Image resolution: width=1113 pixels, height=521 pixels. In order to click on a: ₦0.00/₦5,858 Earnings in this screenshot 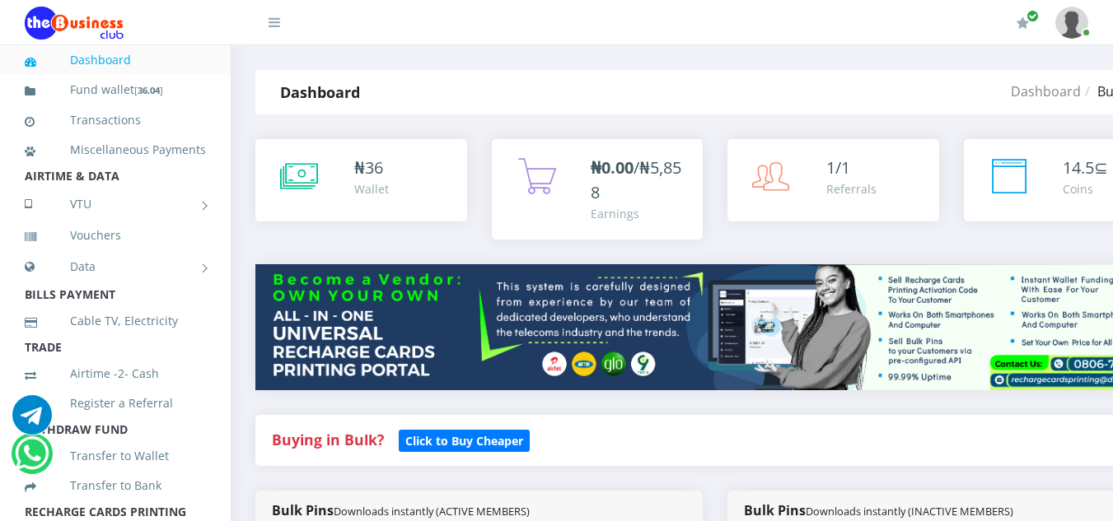, I will do `click(597, 189)`.